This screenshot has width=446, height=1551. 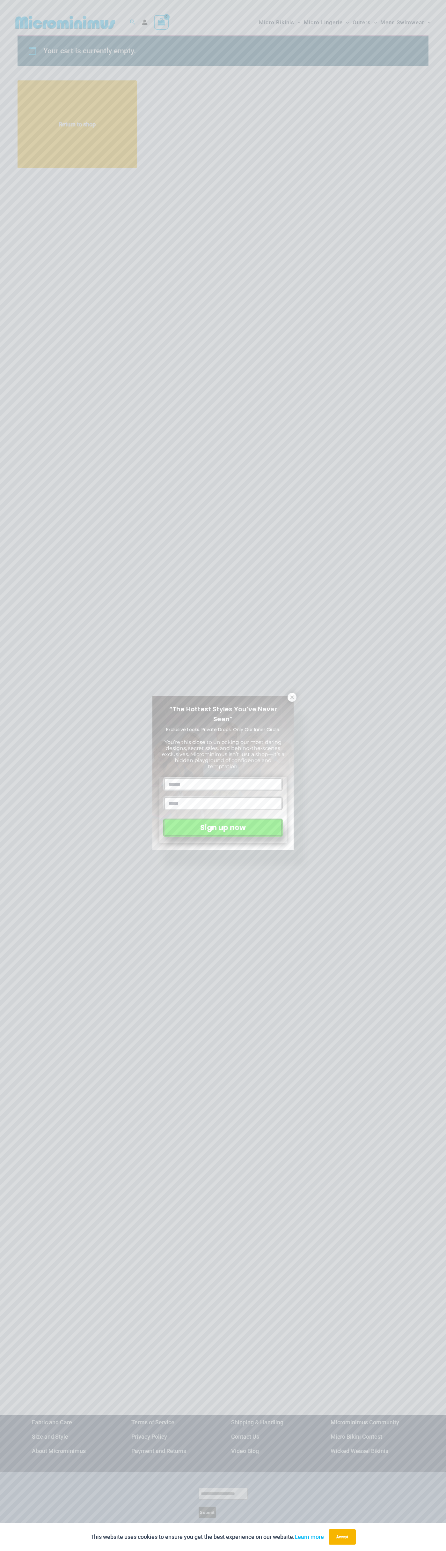 What do you see at coordinates (223, 730) in the screenshot?
I see `span: Exclusive Looks. Private Drops. Only Our Inner Circle.` at bounding box center [223, 730].